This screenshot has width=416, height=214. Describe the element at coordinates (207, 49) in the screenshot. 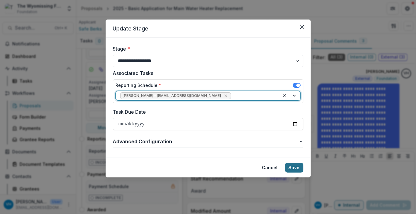

I see `label: Stage` at that location.